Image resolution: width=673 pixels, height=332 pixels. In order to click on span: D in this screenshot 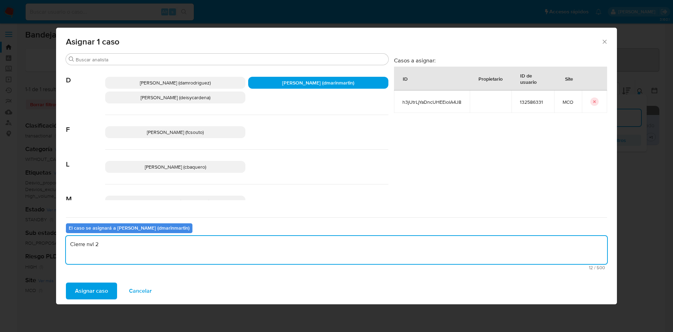, I will do `click(86, 75)`.